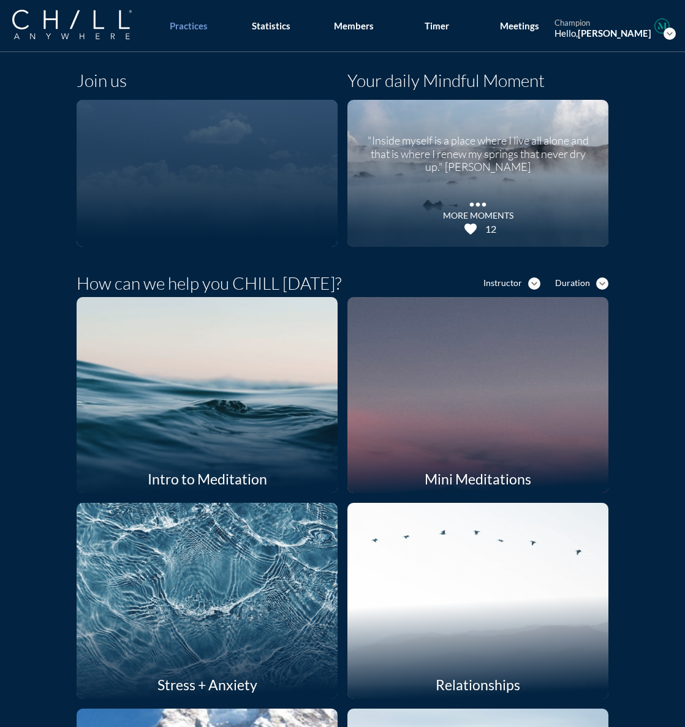 Image resolution: width=685 pixels, height=727 pixels. What do you see at coordinates (603, 33) in the screenshot?
I see `div: Hello,` at bounding box center [603, 33].